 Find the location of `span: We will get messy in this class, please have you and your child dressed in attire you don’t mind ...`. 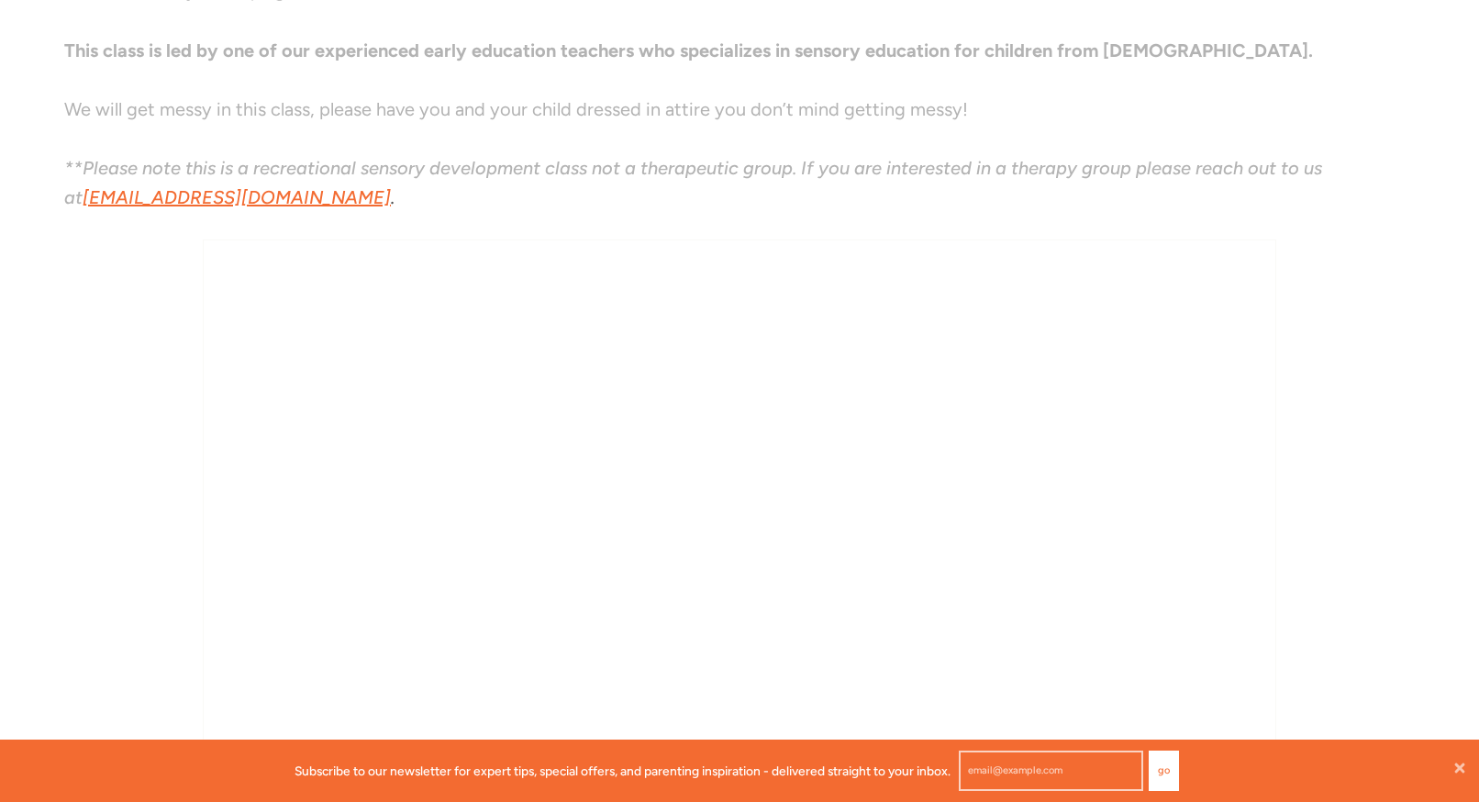

span: We will get messy in this class, please have you and your child dressed in attire you don’t mind ... is located at coordinates (516, 109).